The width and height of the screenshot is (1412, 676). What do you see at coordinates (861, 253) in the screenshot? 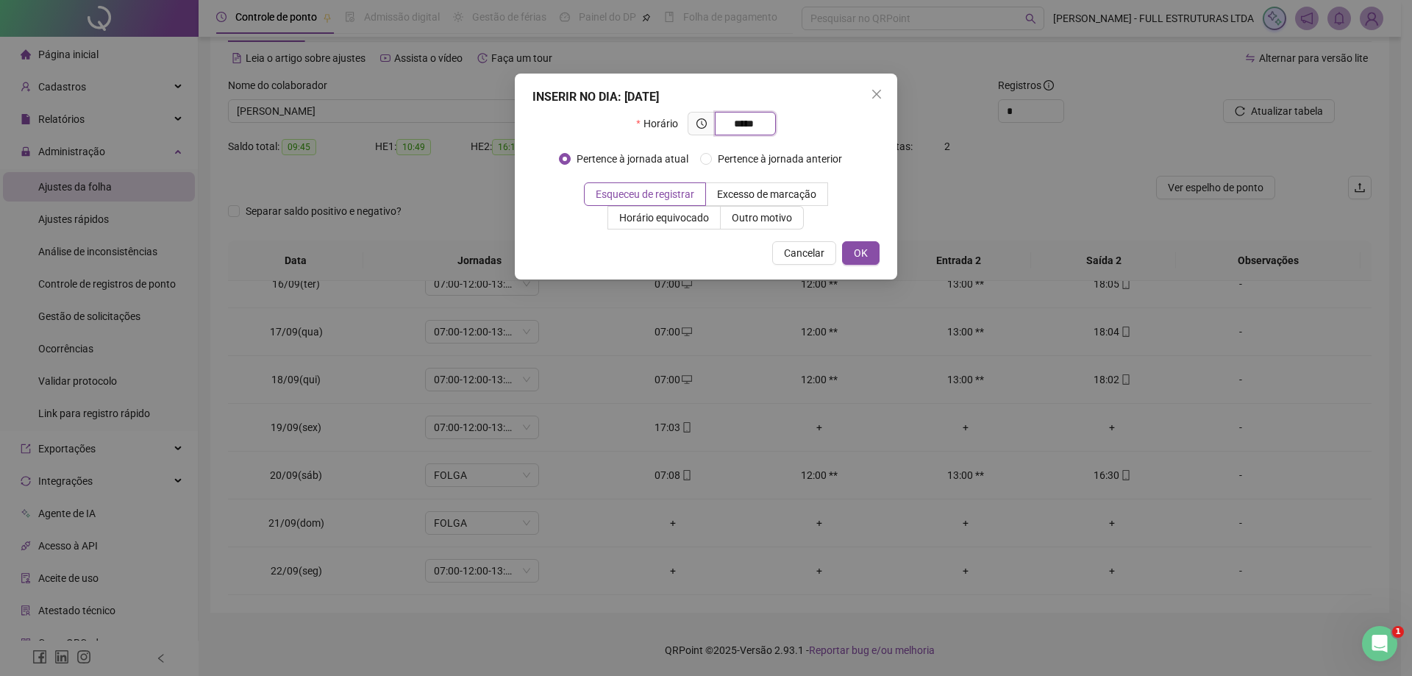
I see `span: OK` at bounding box center [861, 253].